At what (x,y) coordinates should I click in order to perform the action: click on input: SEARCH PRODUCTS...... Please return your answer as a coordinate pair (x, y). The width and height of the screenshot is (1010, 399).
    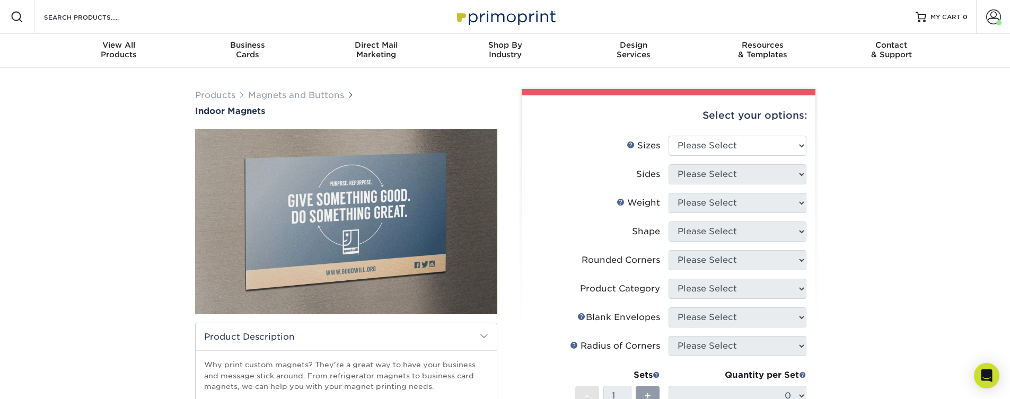
    Looking at the image, I should click on (94, 17).